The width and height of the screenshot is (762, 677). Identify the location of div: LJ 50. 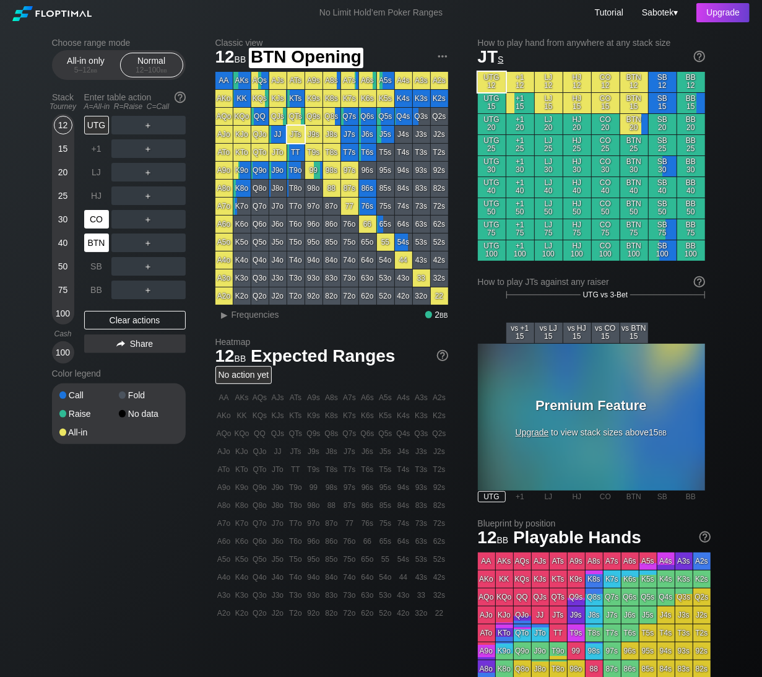
(549, 208).